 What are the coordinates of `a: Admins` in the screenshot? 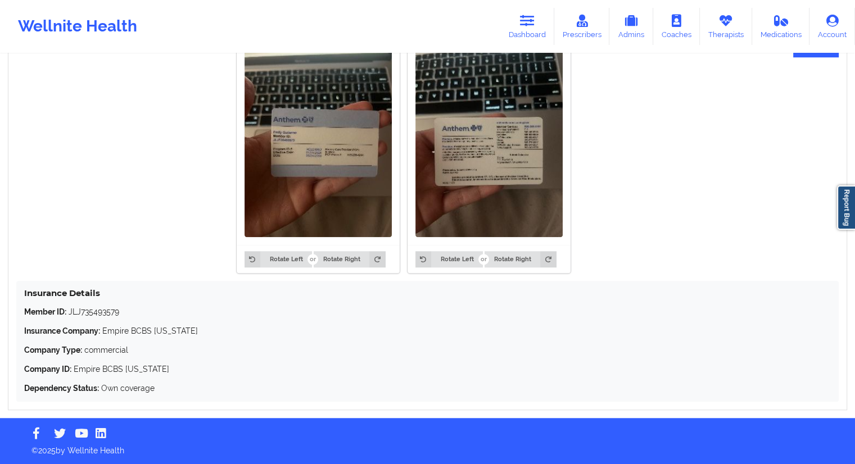 It's located at (631, 26).